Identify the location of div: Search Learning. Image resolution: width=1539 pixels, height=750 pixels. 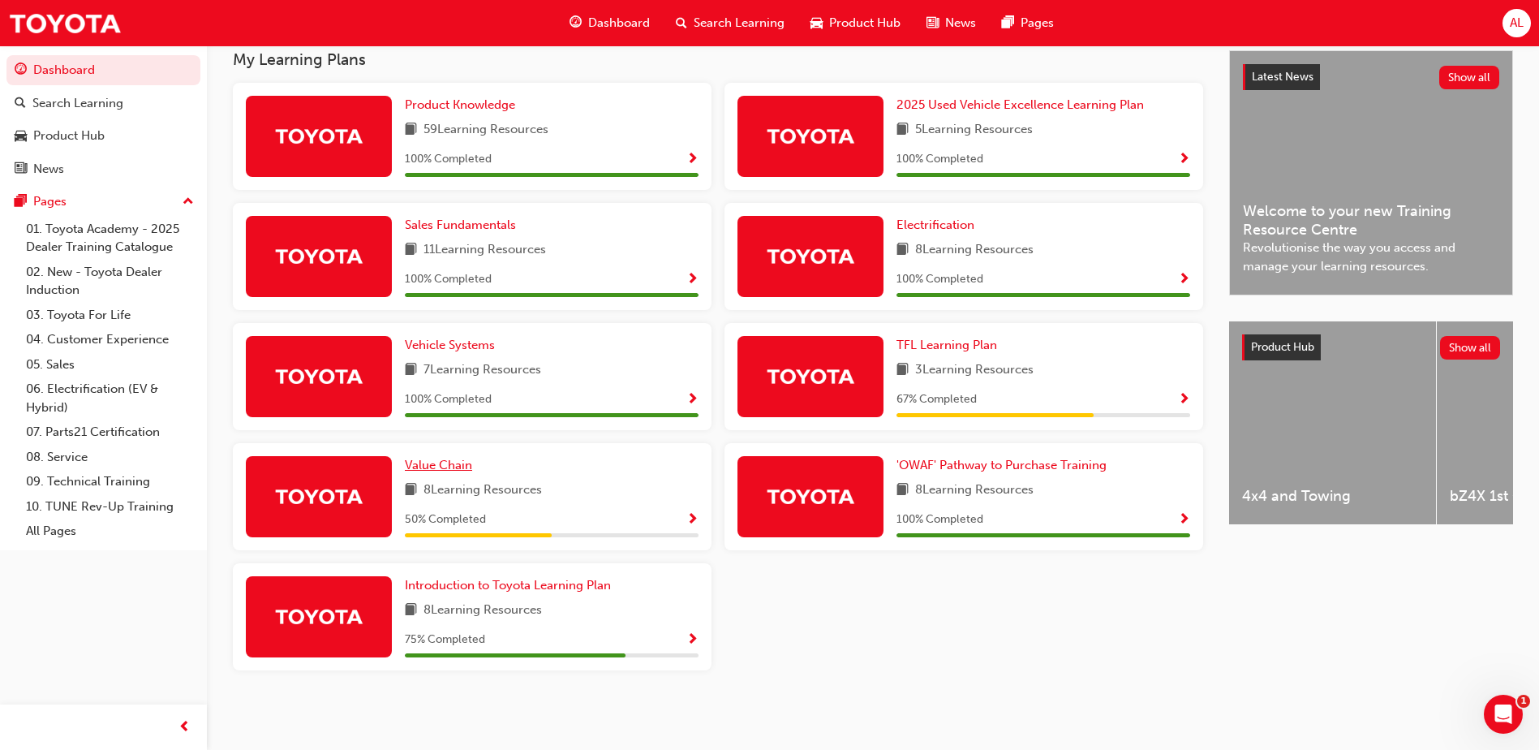
(78, 103).